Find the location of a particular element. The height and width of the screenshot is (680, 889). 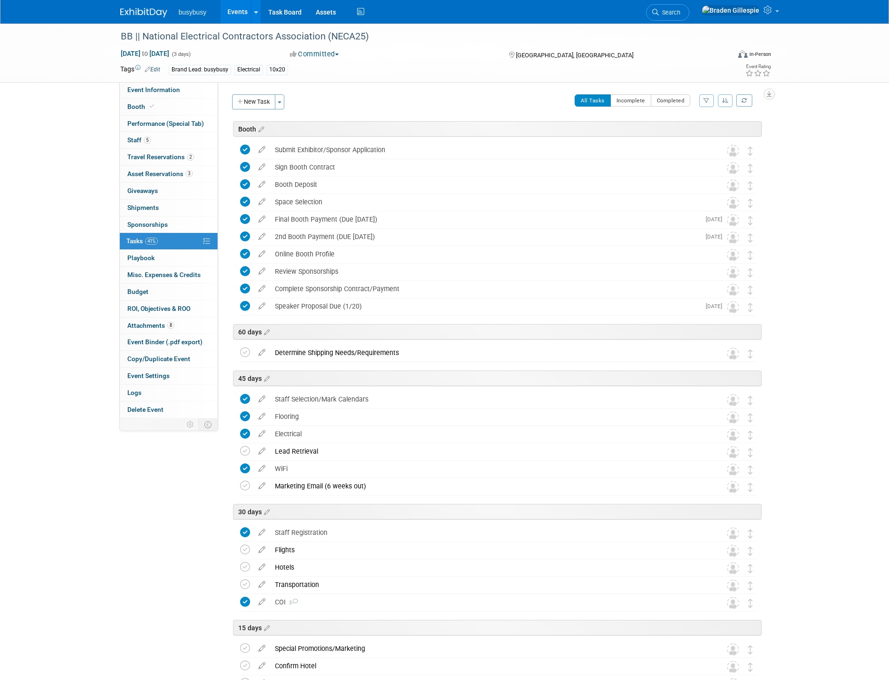

div: COI is located at coordinates (489, 602).